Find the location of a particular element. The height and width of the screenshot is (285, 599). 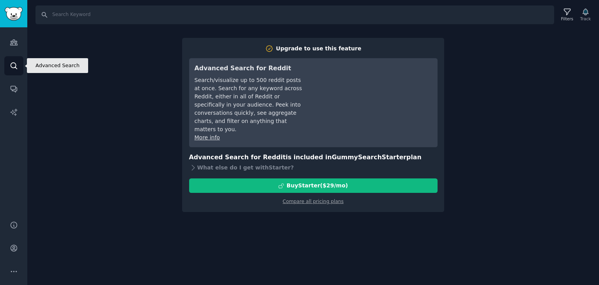

div: Buy Starter ($ 29 /mo ) is located at coordinates (317, 185).